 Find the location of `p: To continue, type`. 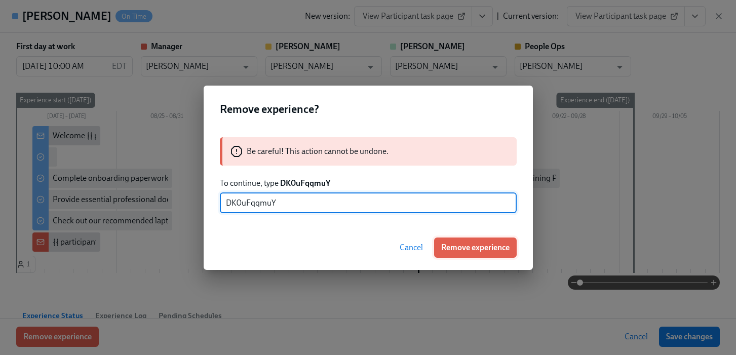

p: To continue, type is located at coordinates (368, 183).